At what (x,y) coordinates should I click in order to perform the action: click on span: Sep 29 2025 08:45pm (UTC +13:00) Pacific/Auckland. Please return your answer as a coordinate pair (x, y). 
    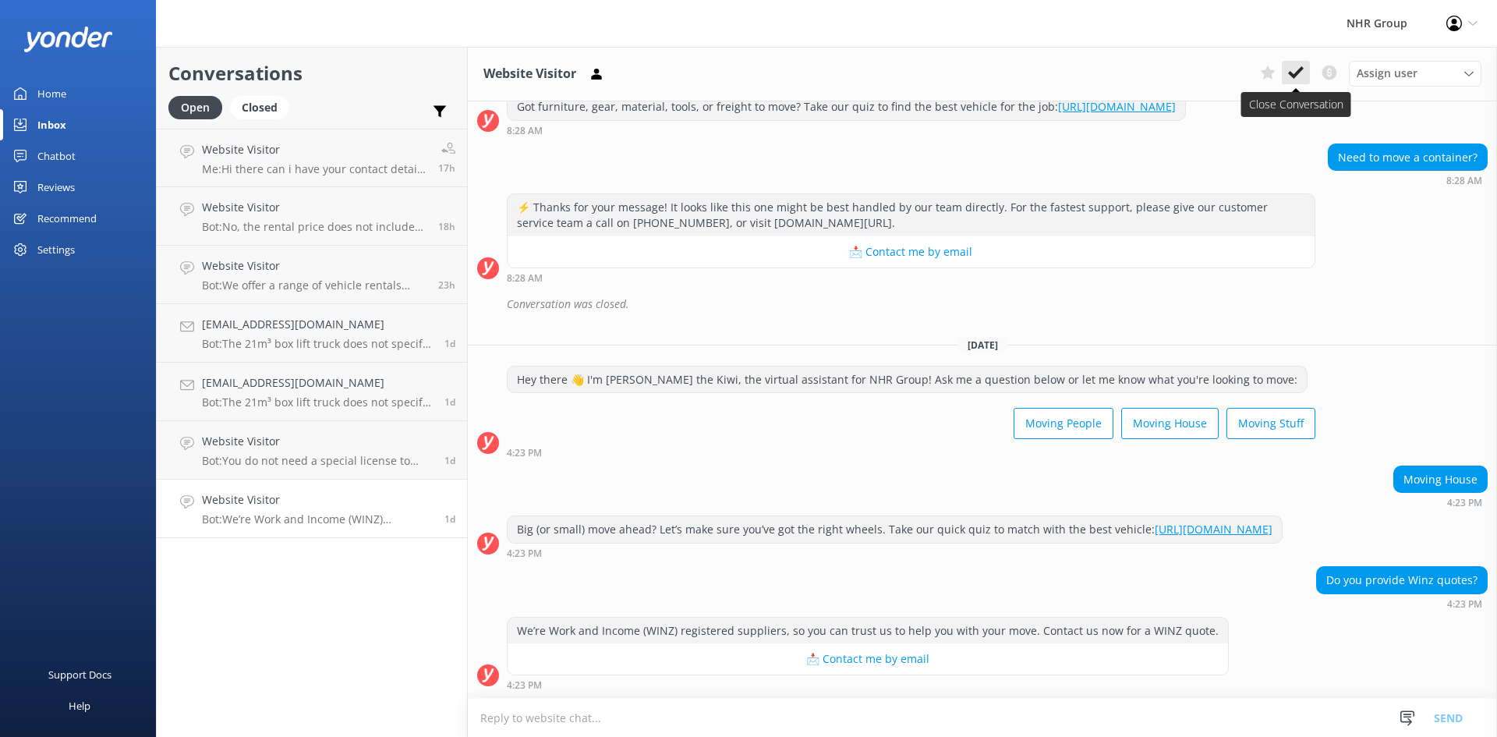
    Looking at the image, I should click on (450, 460).